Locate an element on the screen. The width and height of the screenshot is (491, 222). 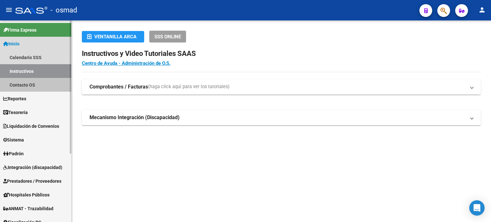
span: Reportes is located at coordinates (15, 99).